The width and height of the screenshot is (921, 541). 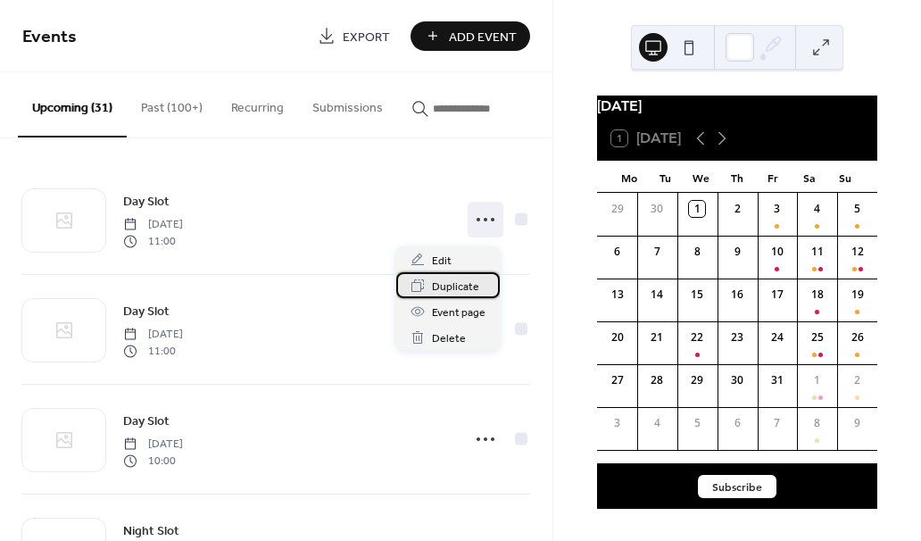 What do you see at coordinates (665, 177) in the screenshot?
I see `div: Tu` at bounding box center [665, 177].